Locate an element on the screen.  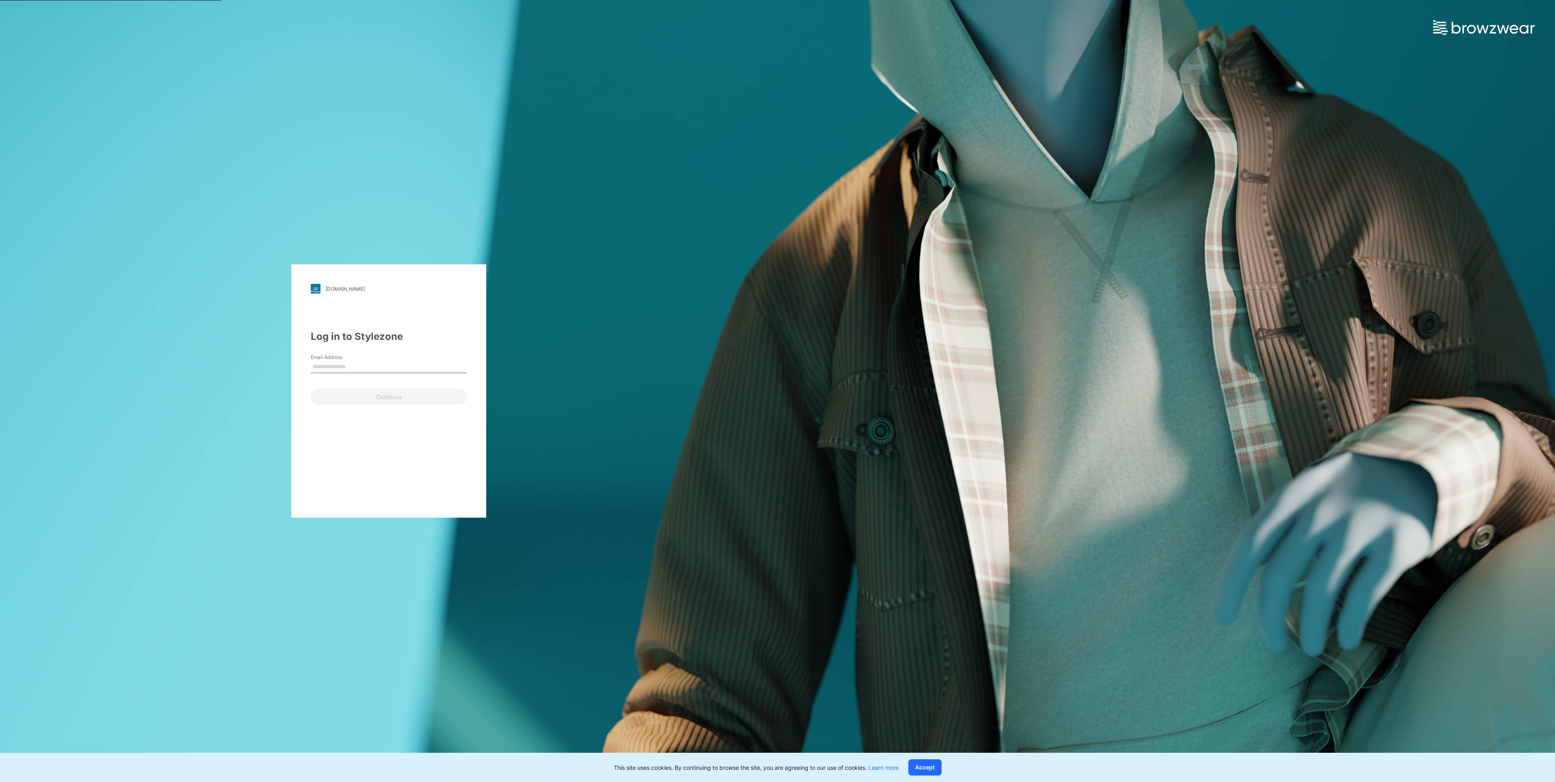
a: Learn more is located at coordinates (883, 768).